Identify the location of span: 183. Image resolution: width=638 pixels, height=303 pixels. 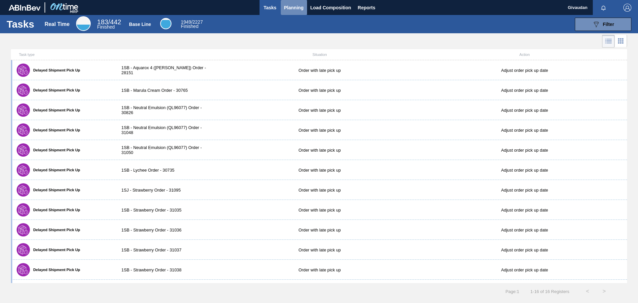
(102, 22).